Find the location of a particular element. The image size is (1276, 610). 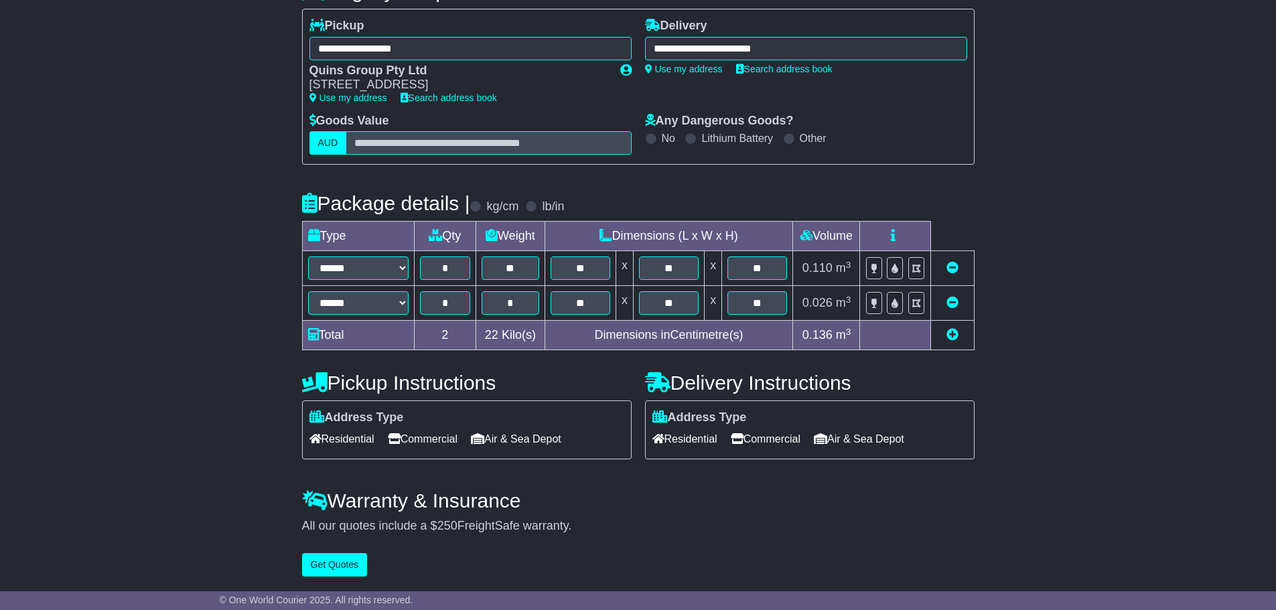

td: Dimensions (L x W x H) is located at coordinates (669, 237).